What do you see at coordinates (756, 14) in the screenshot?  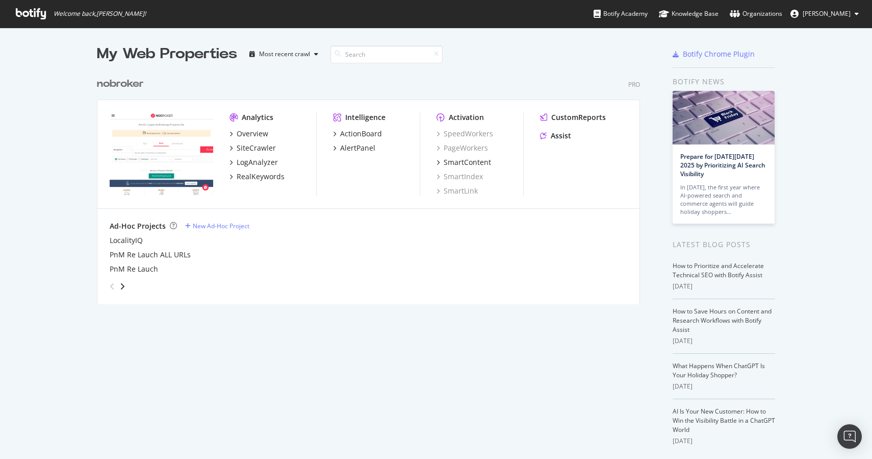 I see `div: Organizations` at bounding box center [756, 14].